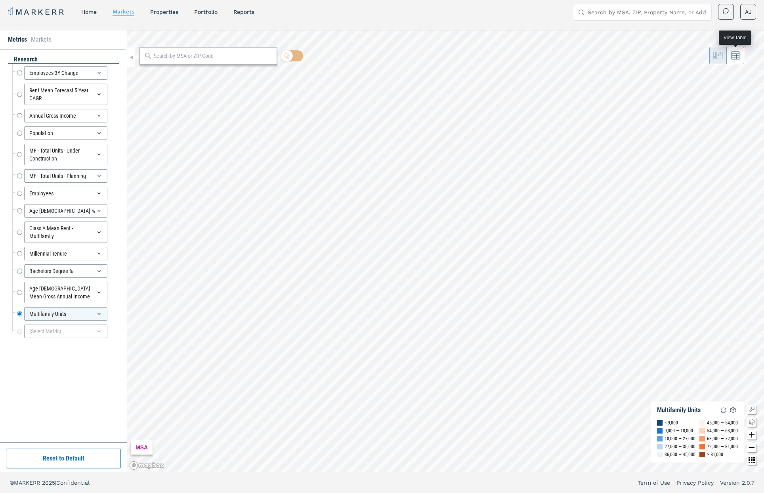  Describe the element at coordinates (66, 116) in the screenshot. I see `div: Annual Gross Income` at that location.